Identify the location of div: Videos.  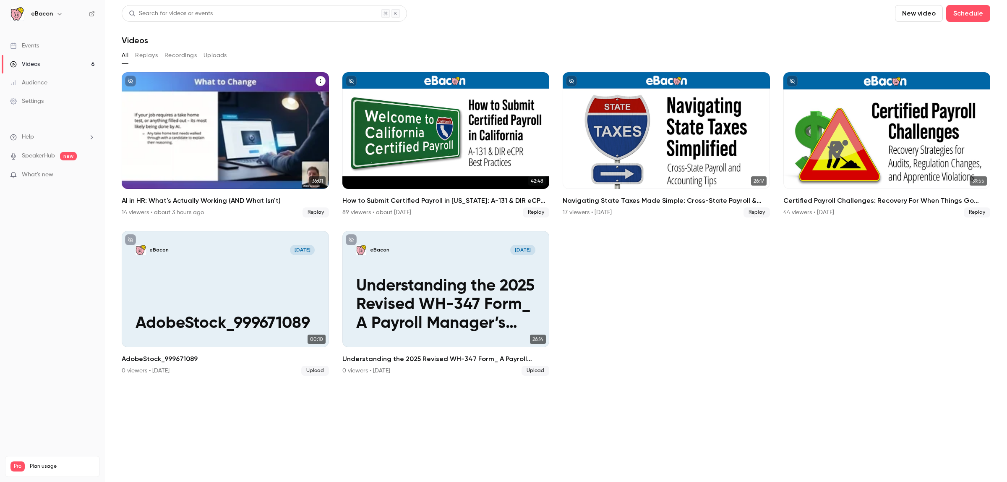
(25, 64).